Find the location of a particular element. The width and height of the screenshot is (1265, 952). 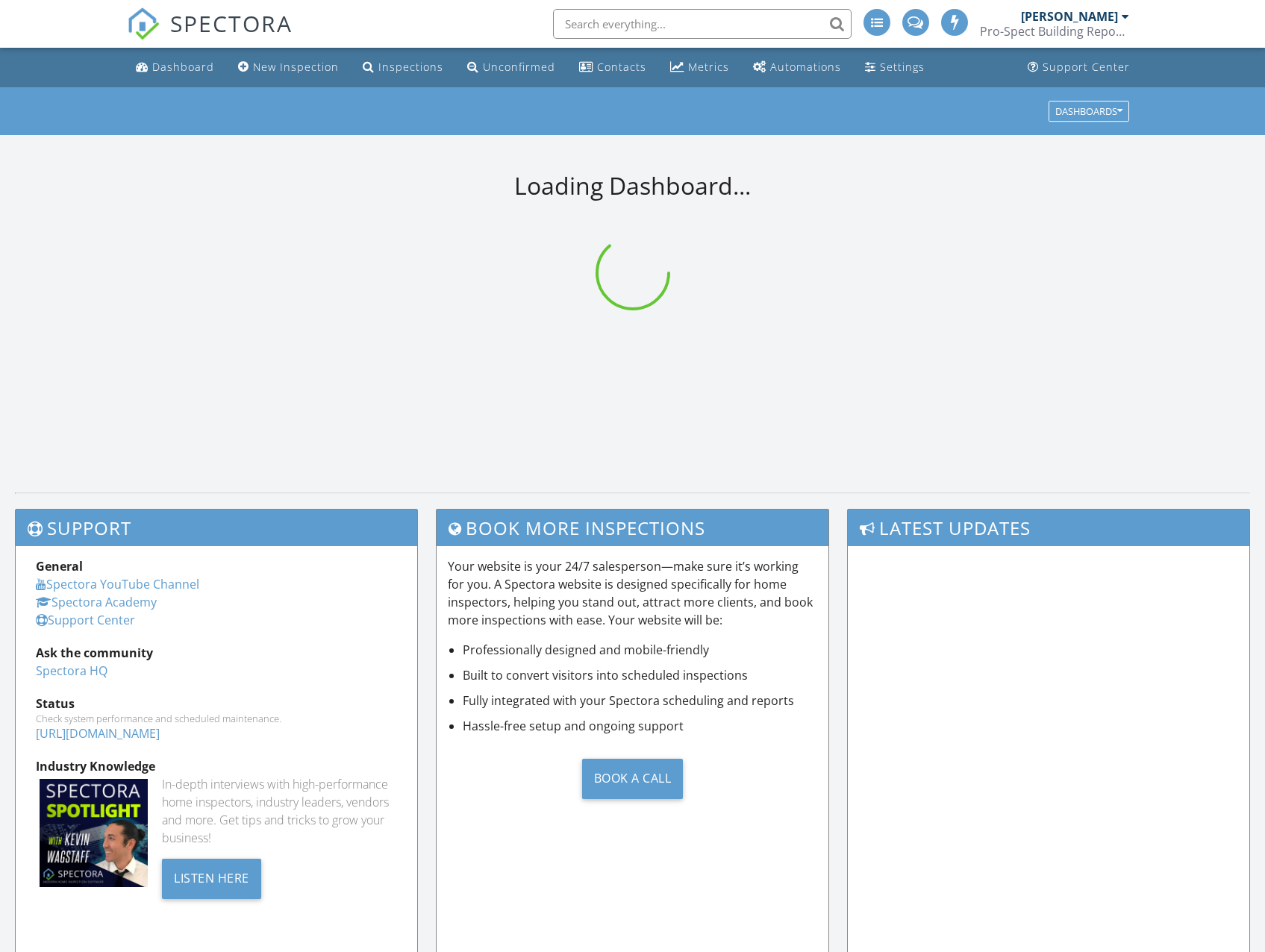

a: Inspections is located at coordinates (403, 67).